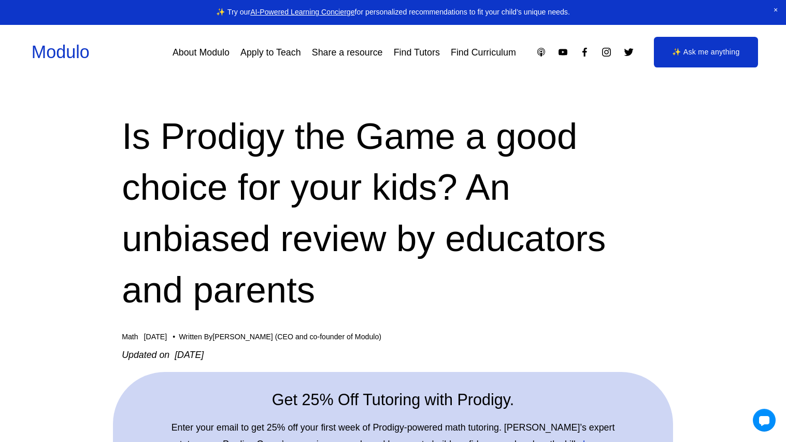  What do you see at coordinates (280, 336) in the screenshot?
I see `div: Written By` at bounding box center [280, 336].